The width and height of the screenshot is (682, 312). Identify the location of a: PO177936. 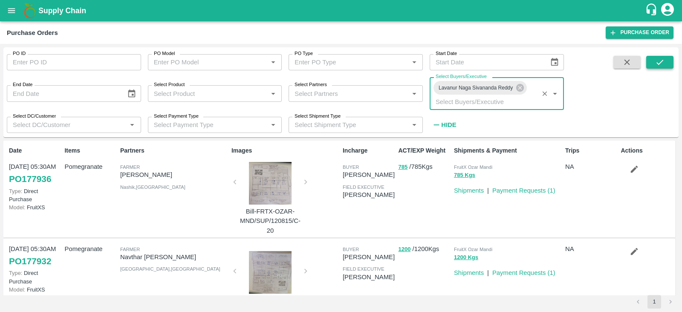
(30, 179).